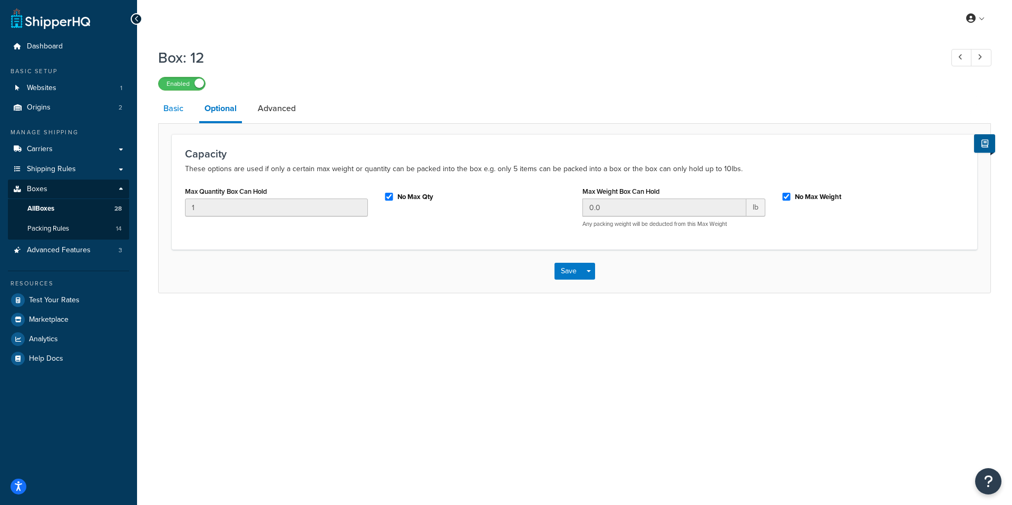  What do you see at coordinates (69, 149) in the screenshot?
I see `li: Carriers` at bounding box center [69, 149].